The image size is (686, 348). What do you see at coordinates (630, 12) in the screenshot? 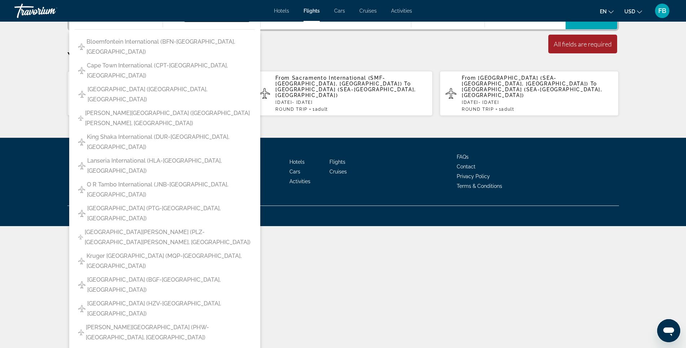
I see `span: USD` at bounding box center [630, 12].